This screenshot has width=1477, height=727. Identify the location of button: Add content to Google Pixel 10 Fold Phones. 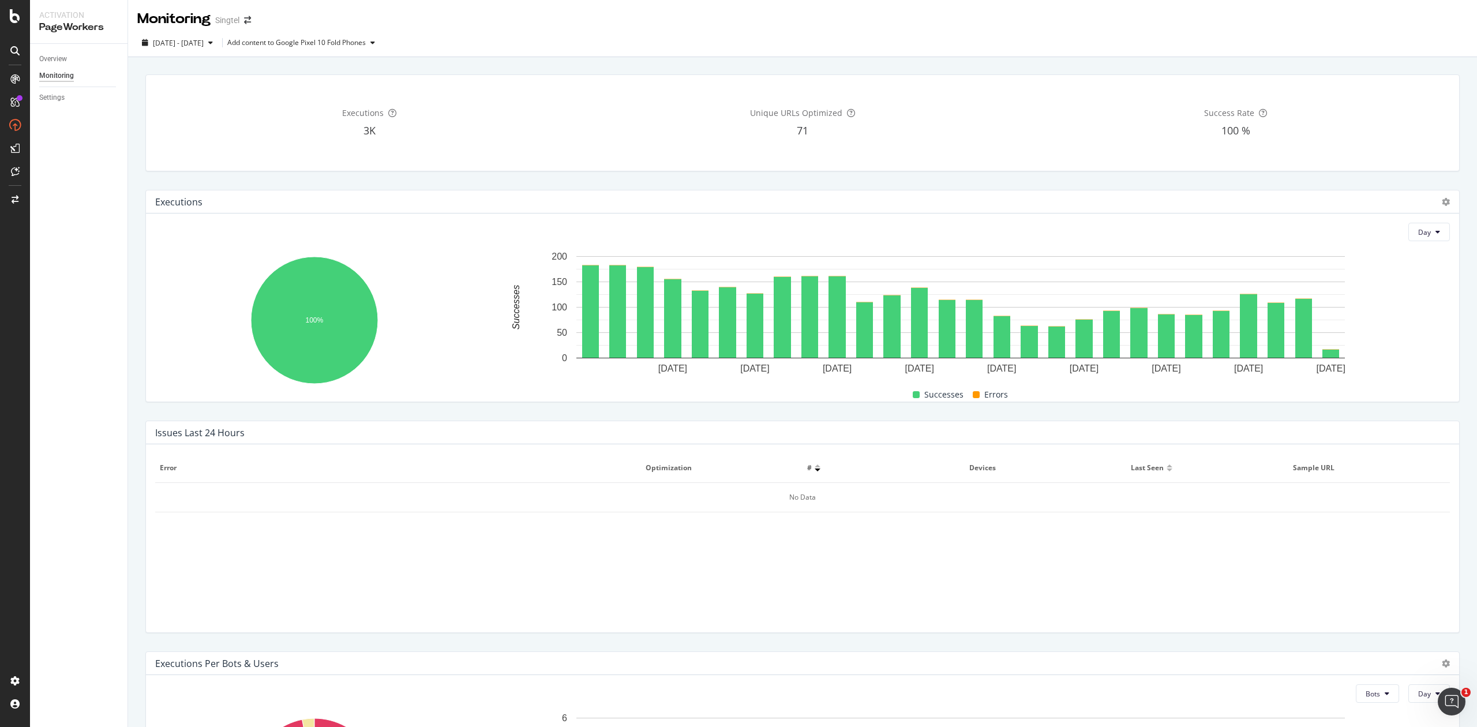
(303, 43).